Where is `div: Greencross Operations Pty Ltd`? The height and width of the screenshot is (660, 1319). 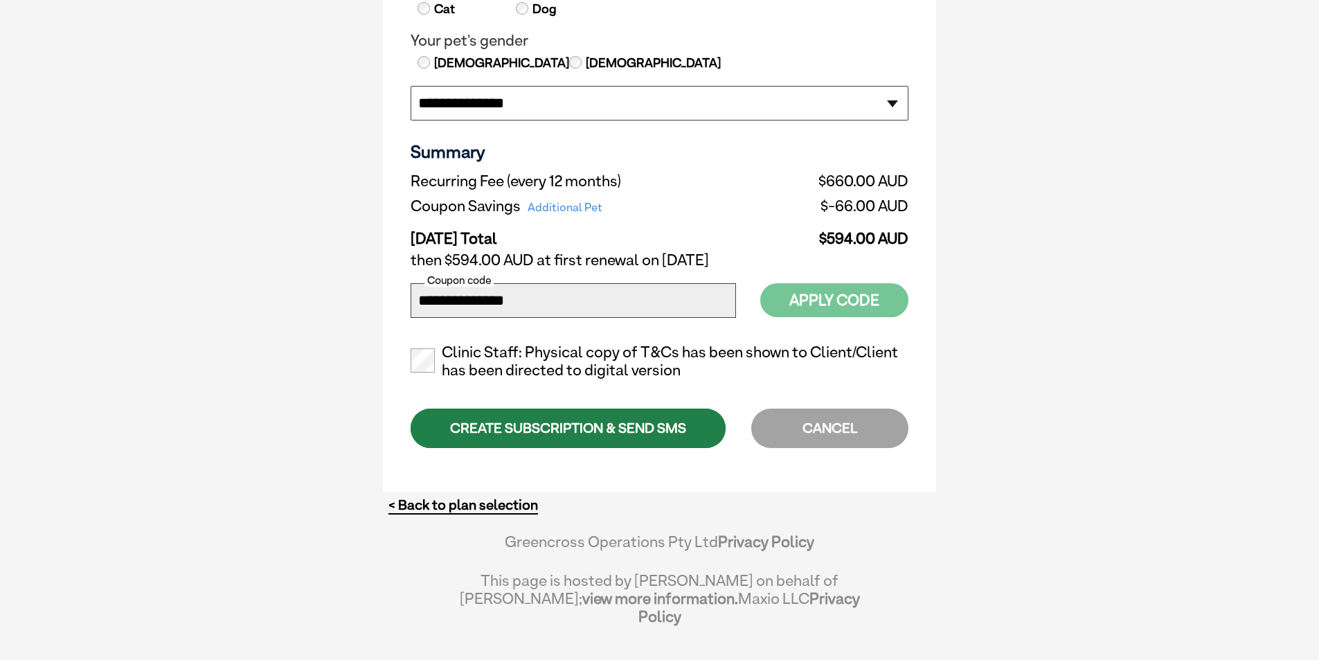 div: Greencross Operations Pty Ltd is located at coordinates (659, 549).